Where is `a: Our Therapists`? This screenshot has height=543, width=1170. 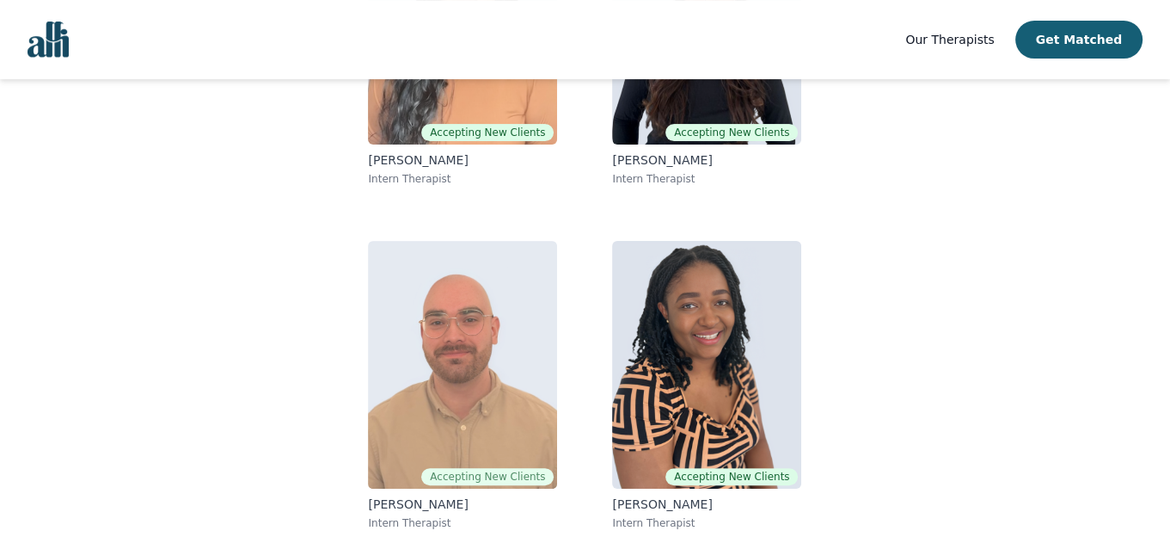
a: Our Therapists is located at coordinates (949, 40).